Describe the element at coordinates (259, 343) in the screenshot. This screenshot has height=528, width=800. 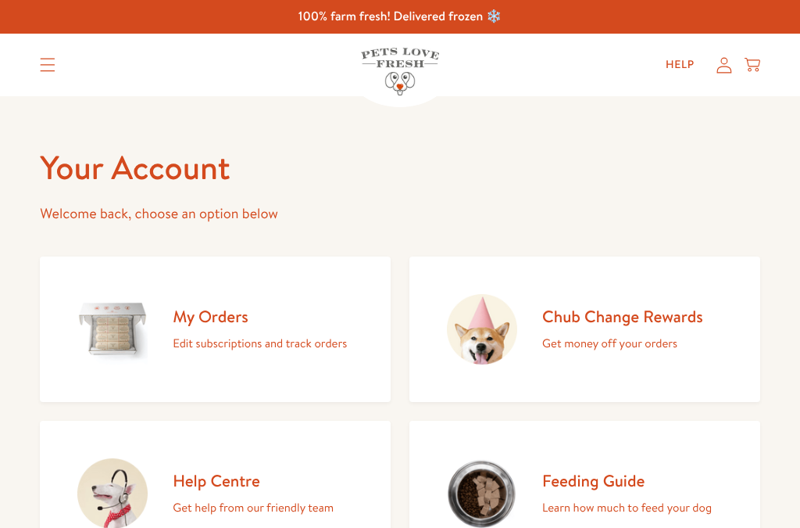
I see `p: Edit subscriptions and track orders` at that location.